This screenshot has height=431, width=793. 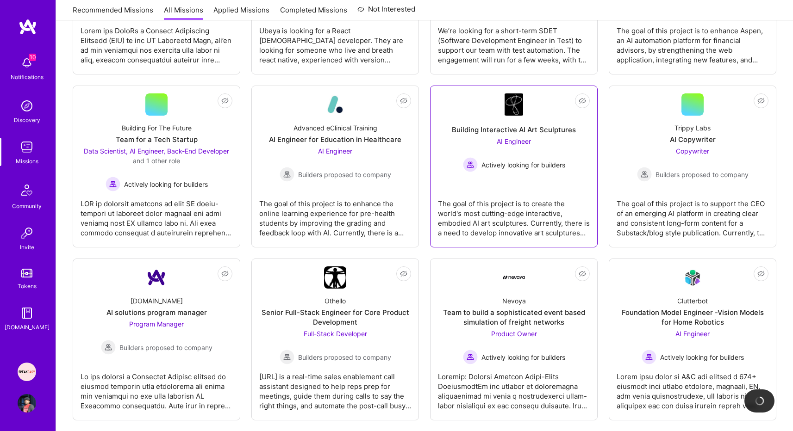 What do you see at coordinates (183, 12) in the screenshot?
I see `a: All Missions` at bounding box center [183, 12].